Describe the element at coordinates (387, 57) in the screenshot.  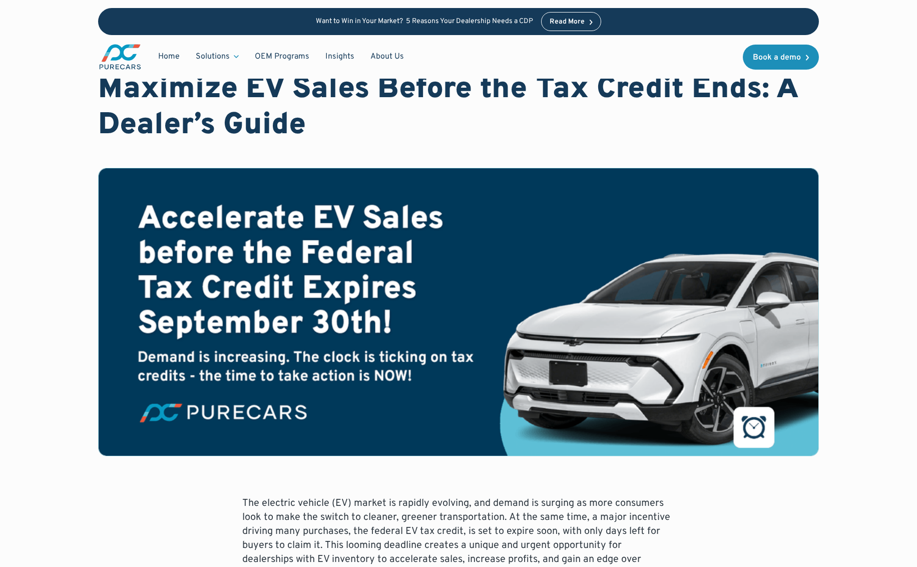
I see `a: About Us` at that location.